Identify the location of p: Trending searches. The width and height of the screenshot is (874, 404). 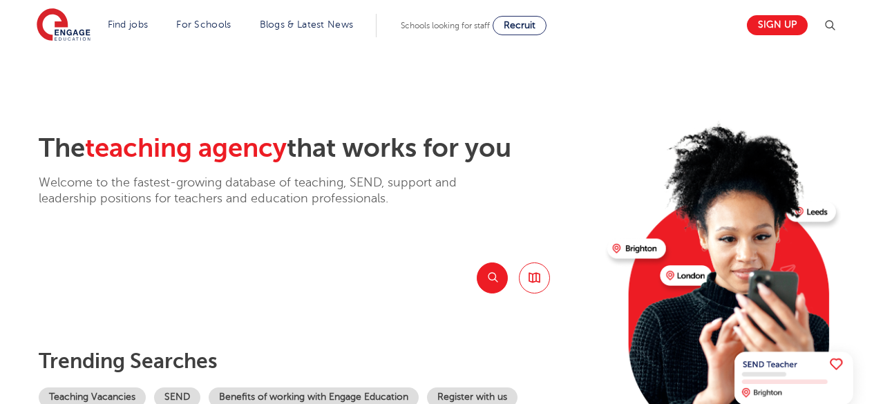
(317, 361).